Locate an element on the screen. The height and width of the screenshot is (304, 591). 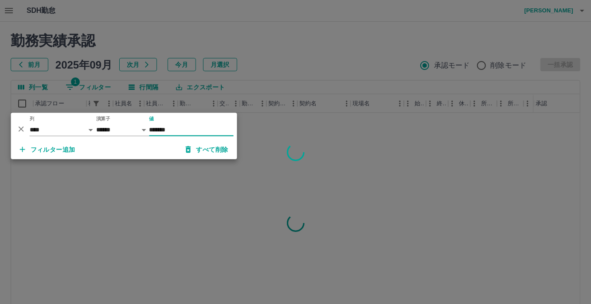
label: 列 is located at coordinates (32, 119).